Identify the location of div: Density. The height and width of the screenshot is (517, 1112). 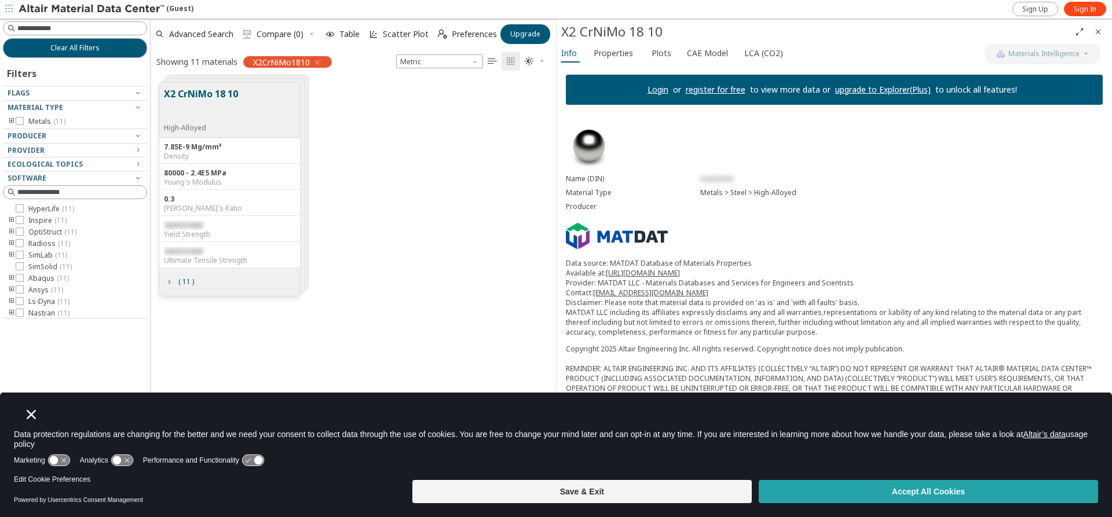
(229, 156).